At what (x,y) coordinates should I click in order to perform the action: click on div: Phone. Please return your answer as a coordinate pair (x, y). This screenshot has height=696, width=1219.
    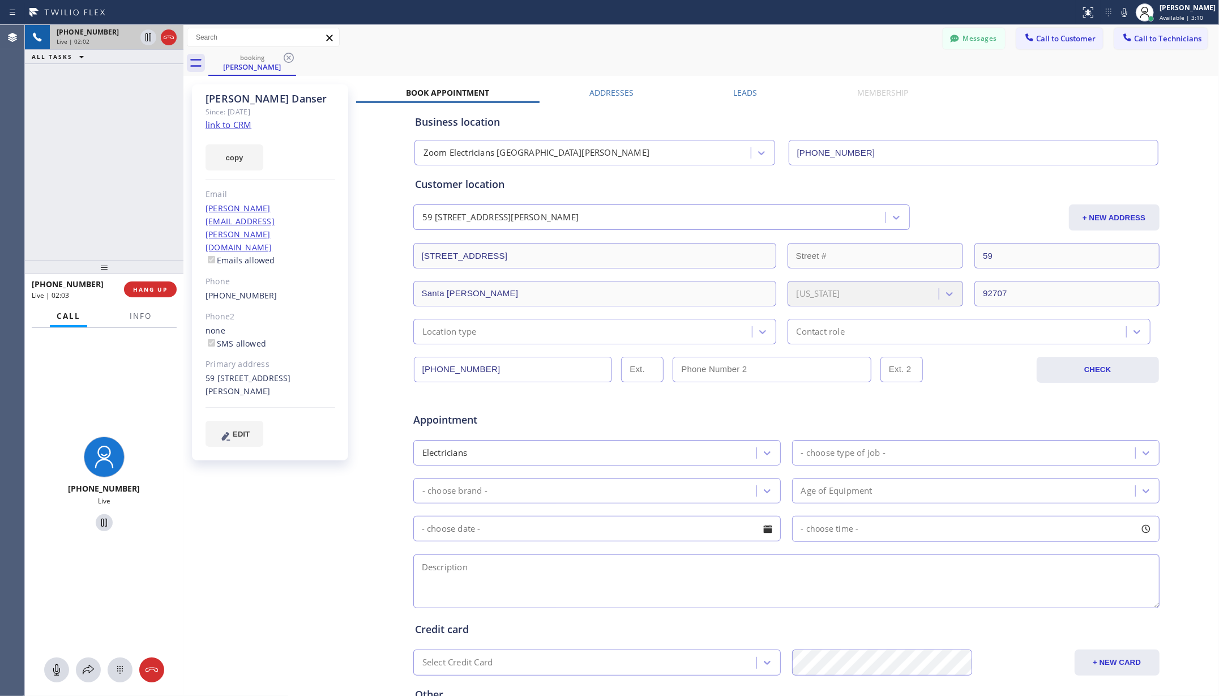
    Looking at the image, I should click on (270, 281).